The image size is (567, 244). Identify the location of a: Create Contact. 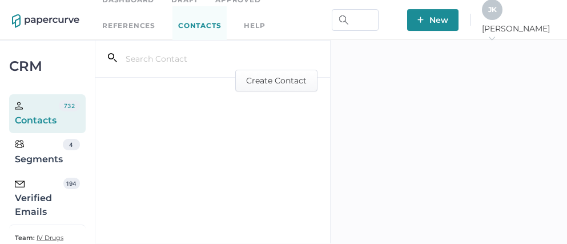
(276, 79).